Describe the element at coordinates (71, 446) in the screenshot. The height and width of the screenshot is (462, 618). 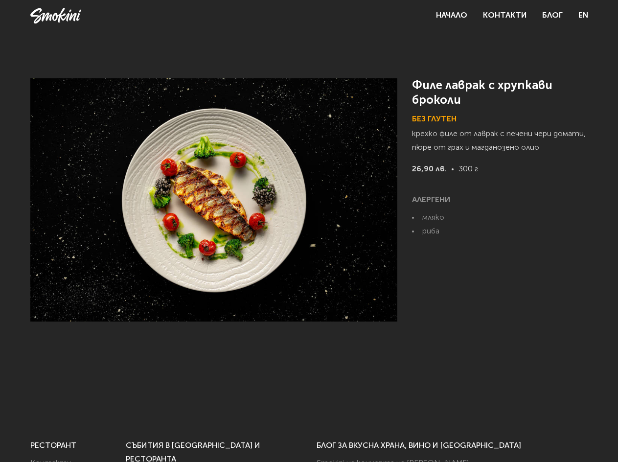
I see `h6: РЕСТОРАНТ` at that location.